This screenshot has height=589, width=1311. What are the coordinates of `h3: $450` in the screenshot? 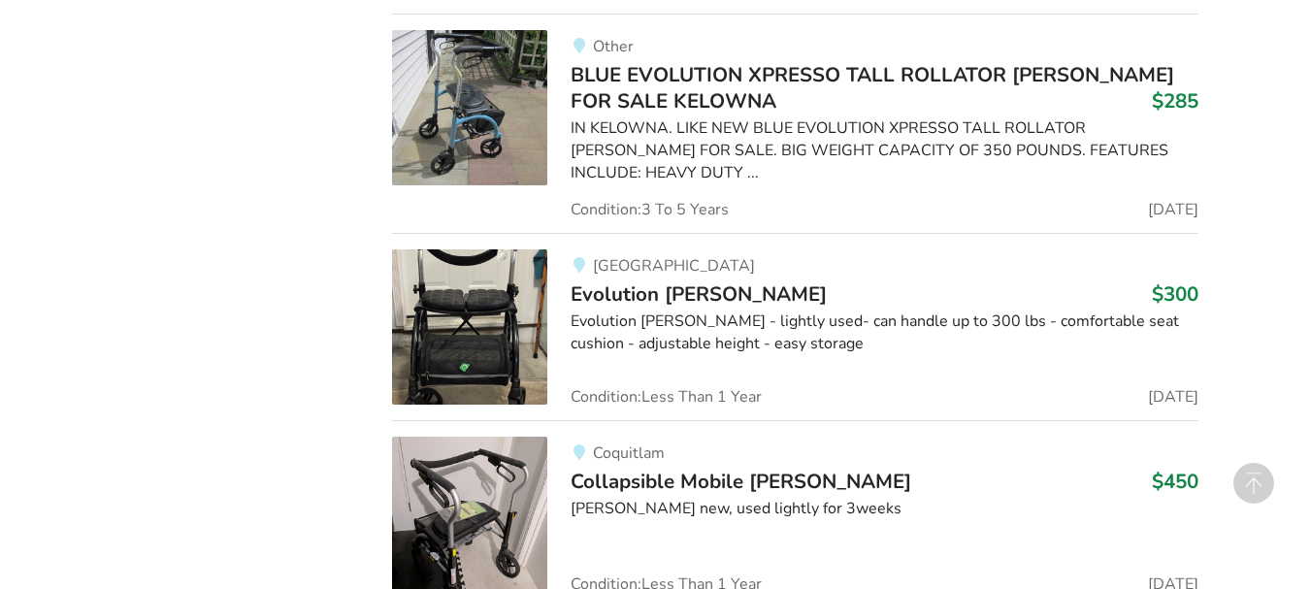 It's located at (1175, 481).